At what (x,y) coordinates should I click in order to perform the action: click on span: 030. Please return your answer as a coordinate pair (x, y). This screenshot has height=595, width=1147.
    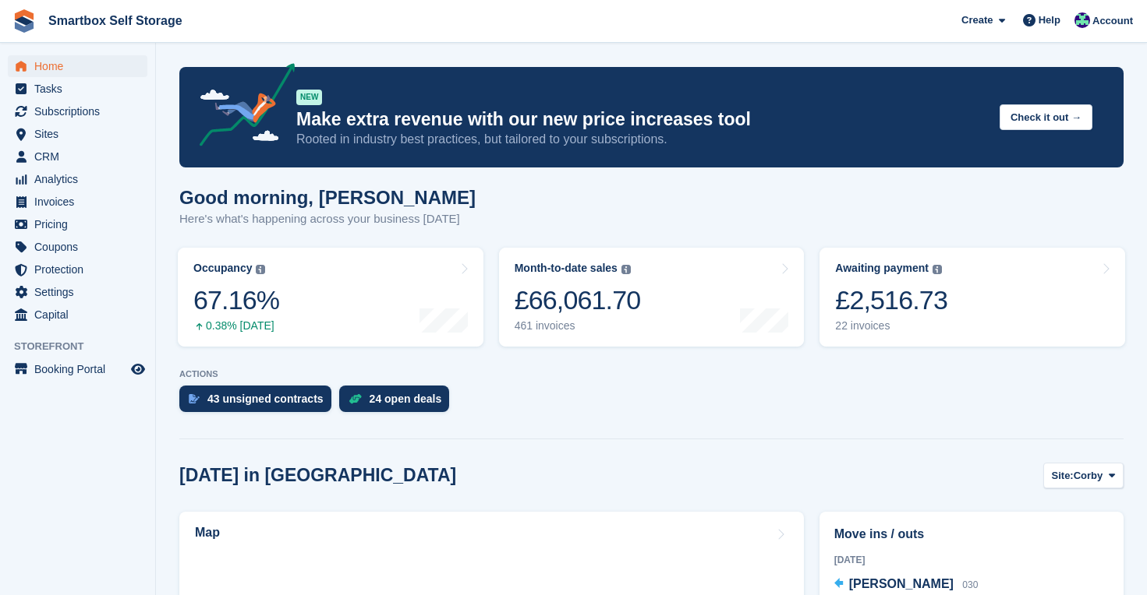
    Looking at the image, I should click on (970, 585).